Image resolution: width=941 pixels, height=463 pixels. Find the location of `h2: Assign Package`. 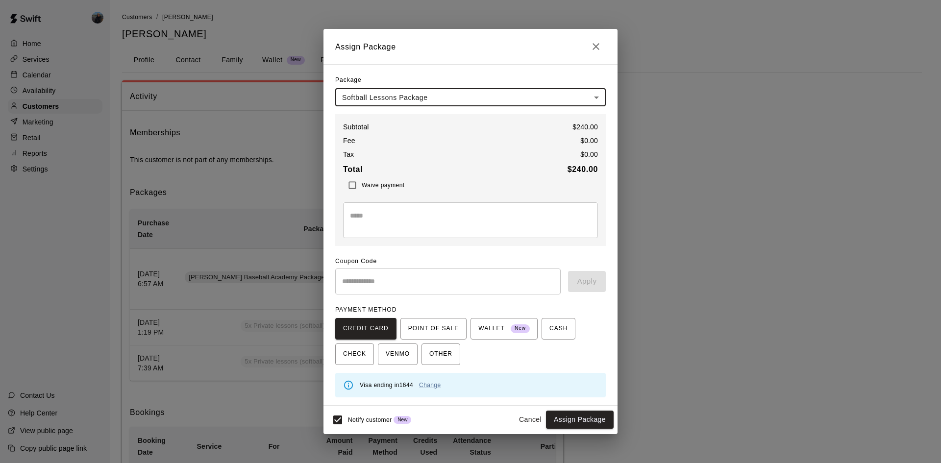

h2: Assign Package is located at coordinates (470, 47).